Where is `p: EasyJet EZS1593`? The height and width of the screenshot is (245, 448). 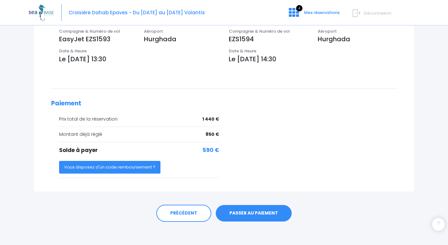 p: EasyJet EZS1593 is located at coordinates (96, 39).